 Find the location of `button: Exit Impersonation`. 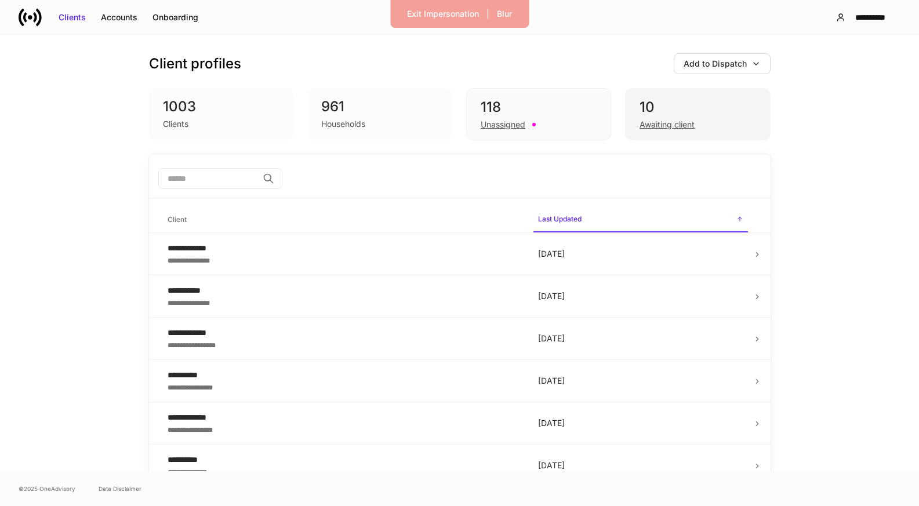

button: Exit Impersonation is located at coordinates (443, 14).